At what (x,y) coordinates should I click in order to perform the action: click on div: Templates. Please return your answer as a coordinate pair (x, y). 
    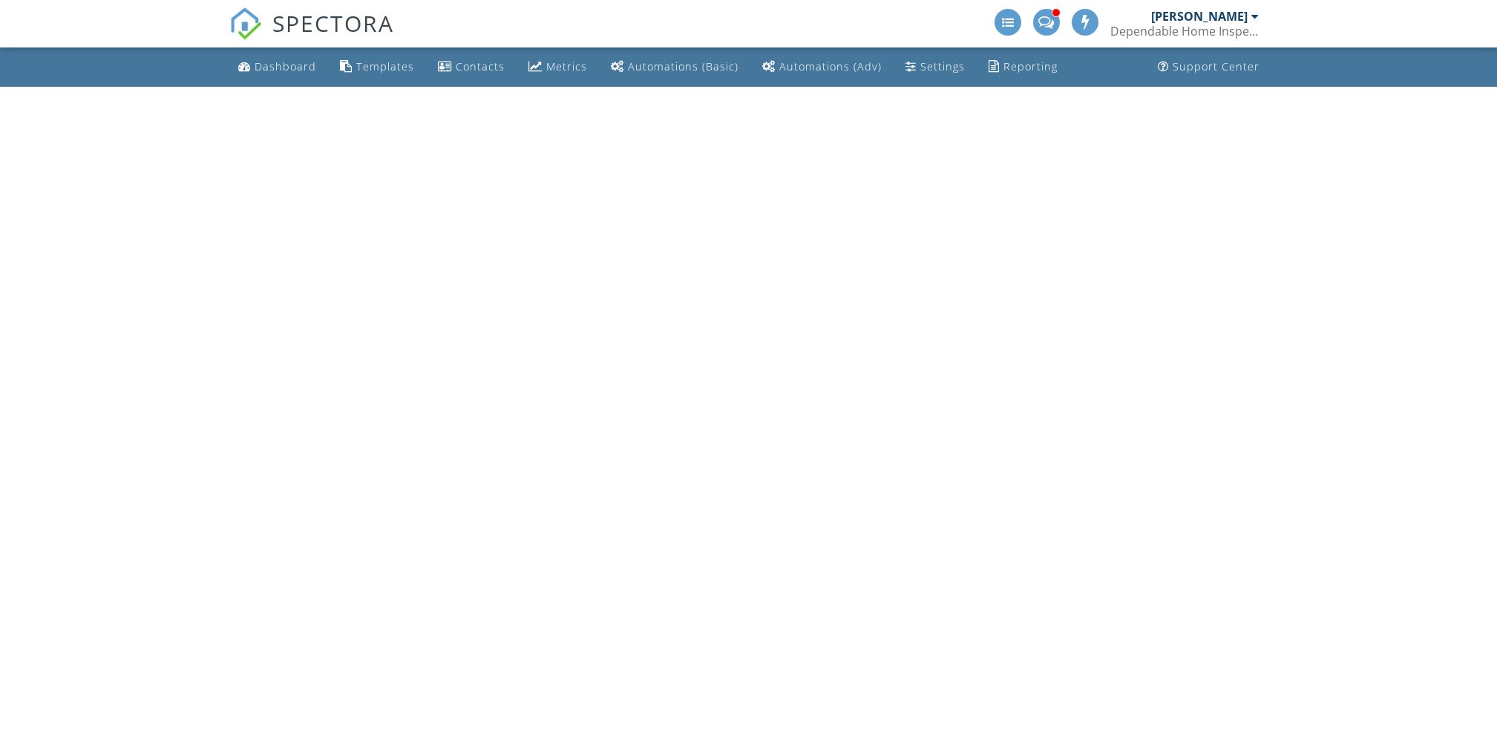
    Looking at the image, I should click on (385, 66).